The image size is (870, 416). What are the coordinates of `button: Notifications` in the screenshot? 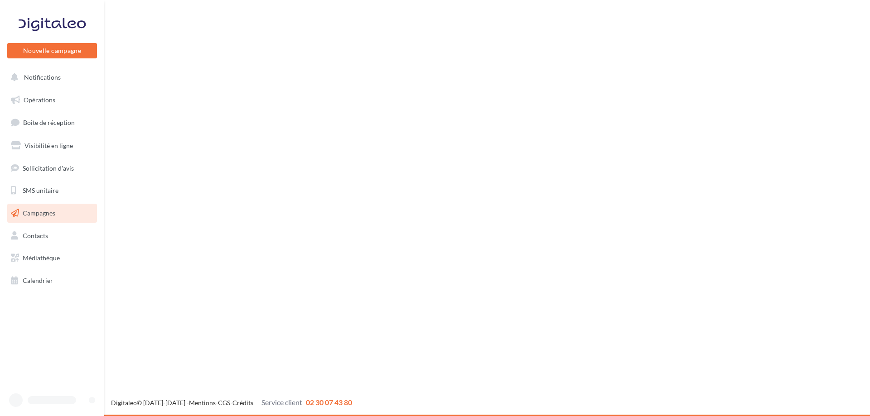 It's located at (50, 77).